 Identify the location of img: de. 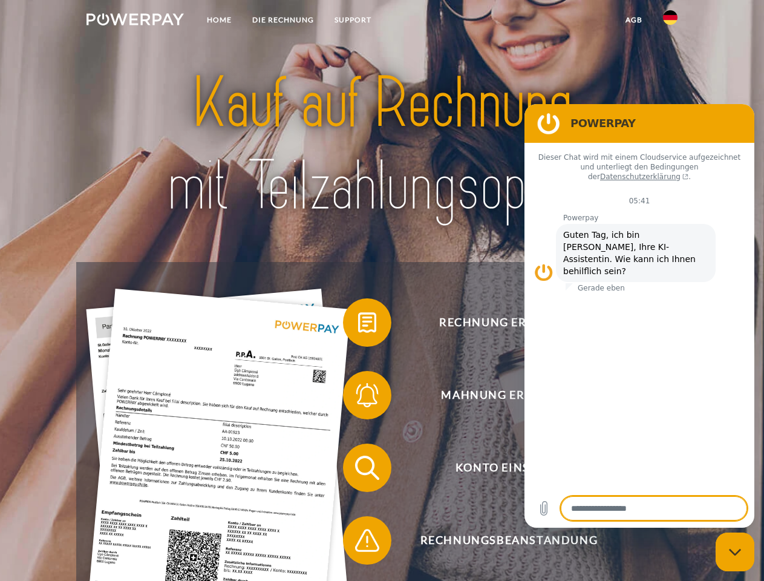
(671, 18).